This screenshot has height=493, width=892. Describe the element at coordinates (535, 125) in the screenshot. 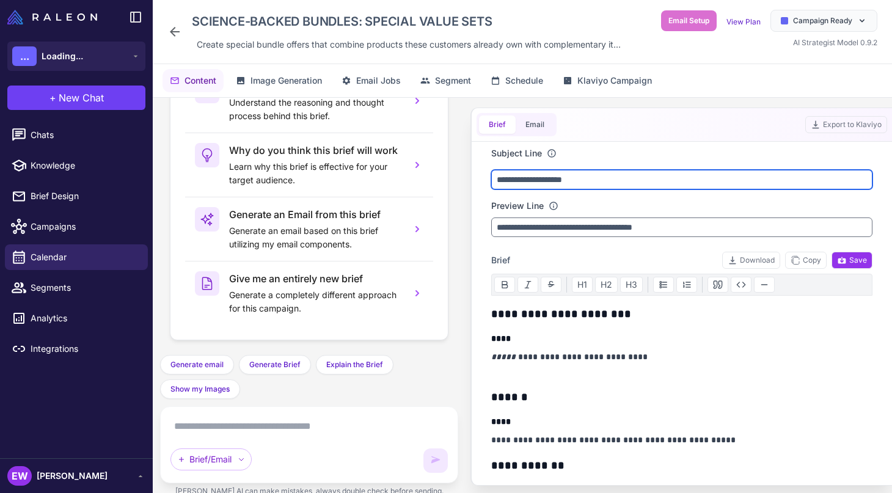

I see `button: Email` at that location.